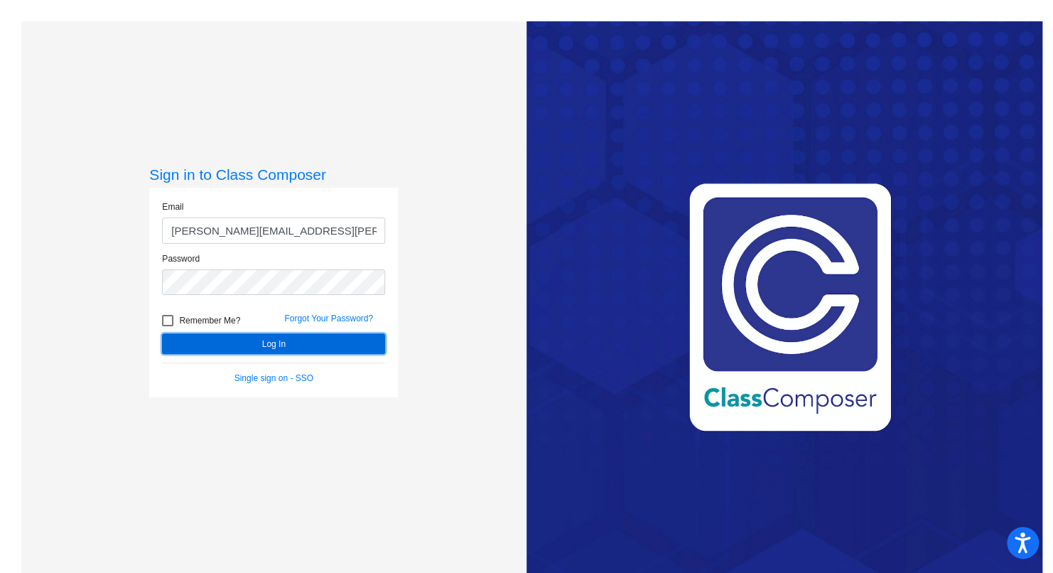 The height and width of the screenshot is (573, 1053). I want to click on a: Forgot Your Password?, so click(328, 318).